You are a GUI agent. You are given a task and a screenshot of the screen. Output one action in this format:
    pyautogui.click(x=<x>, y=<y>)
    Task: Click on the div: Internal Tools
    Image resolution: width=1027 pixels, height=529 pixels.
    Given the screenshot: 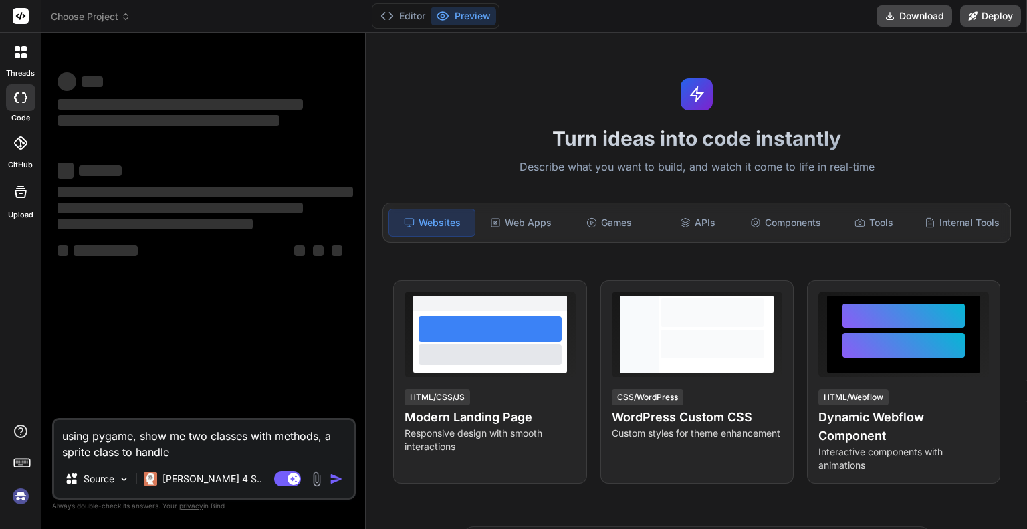 What is the action you would take?
    pyautogui.click(x=962, y=223)
    